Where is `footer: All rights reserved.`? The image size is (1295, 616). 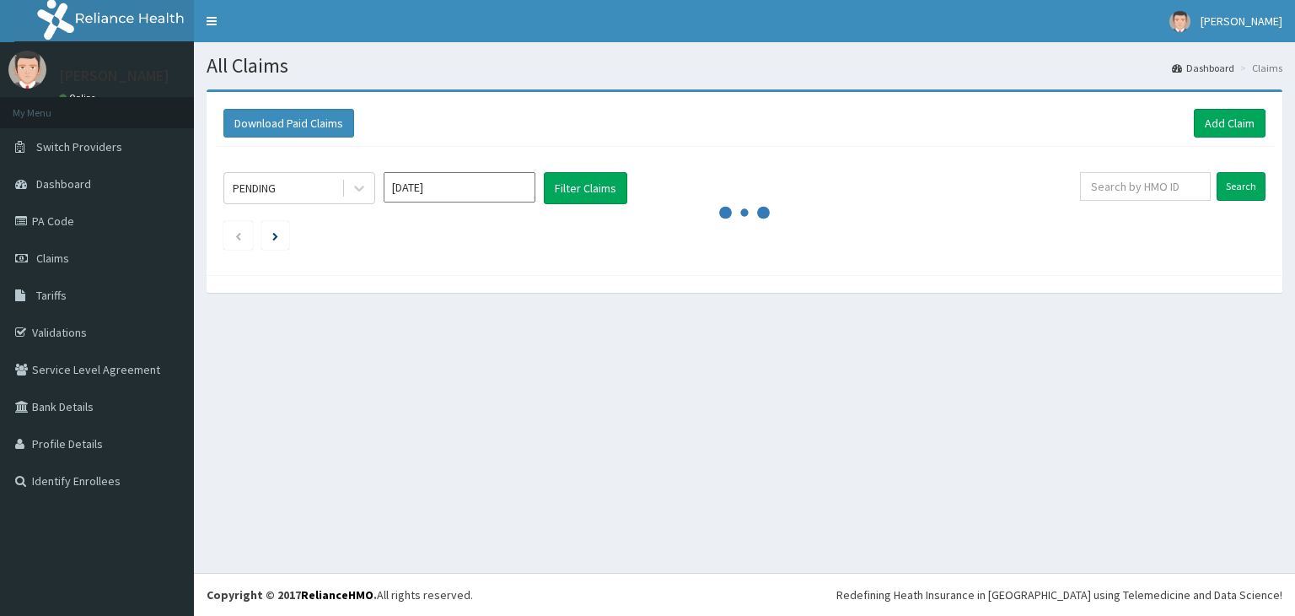
footer: All rights reserved. is located at coordinates (745, 594).